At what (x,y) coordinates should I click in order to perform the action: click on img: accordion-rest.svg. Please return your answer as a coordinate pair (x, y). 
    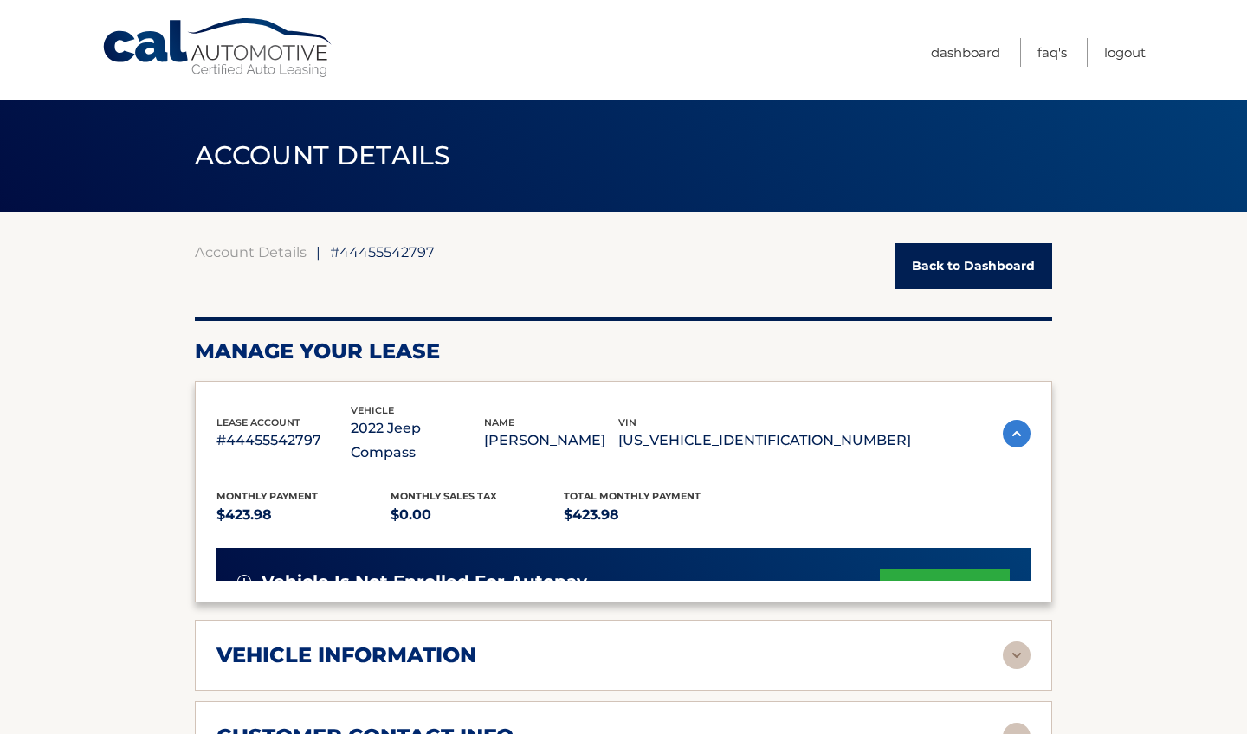
    Looking at the image, I should click on (1016, 655).